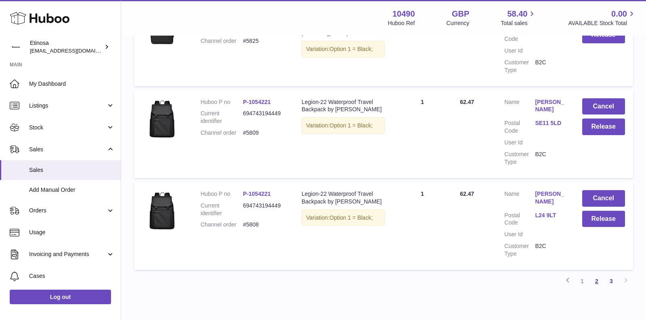  I want to click on span: Listings, so click(67, 105).